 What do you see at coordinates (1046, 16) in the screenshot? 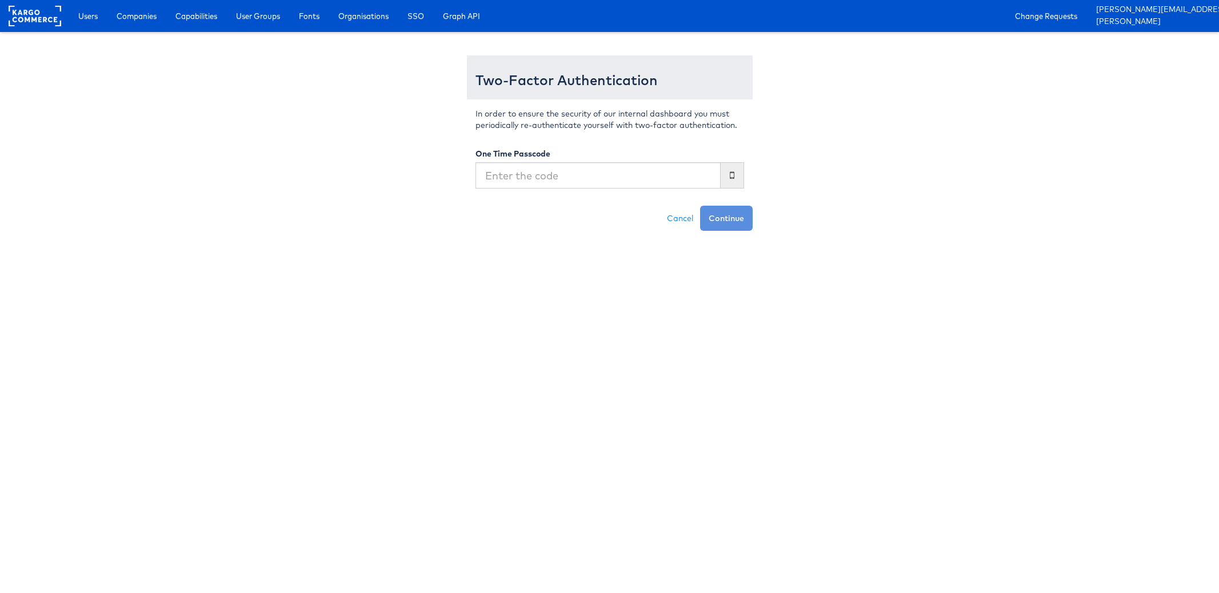
I see `a: Change Requests` at bounding box center [1046, 16].